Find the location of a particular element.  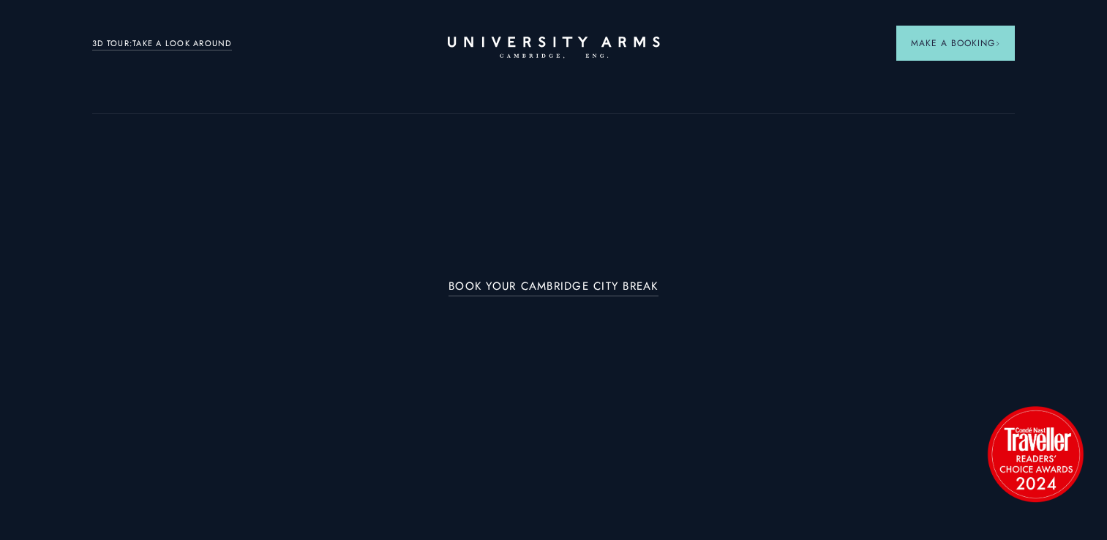

img: Arrow icon is located at coordinates (998, 43).